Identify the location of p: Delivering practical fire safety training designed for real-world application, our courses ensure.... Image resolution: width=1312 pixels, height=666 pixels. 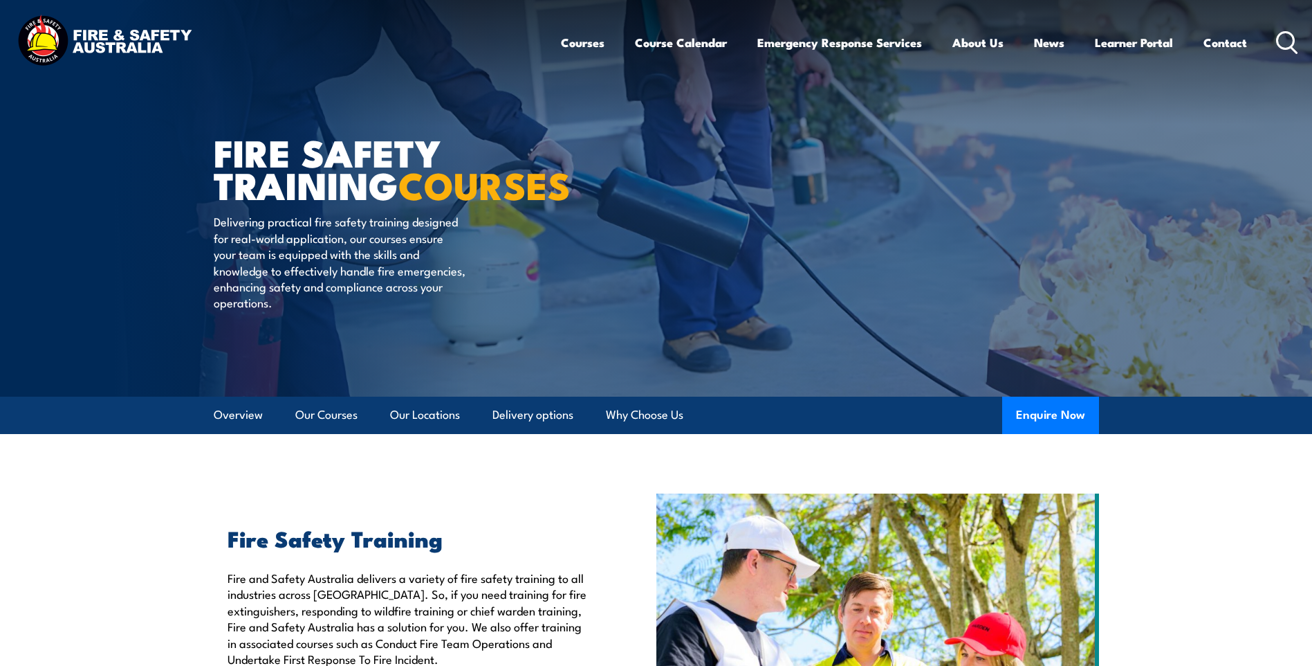
(340, 262).